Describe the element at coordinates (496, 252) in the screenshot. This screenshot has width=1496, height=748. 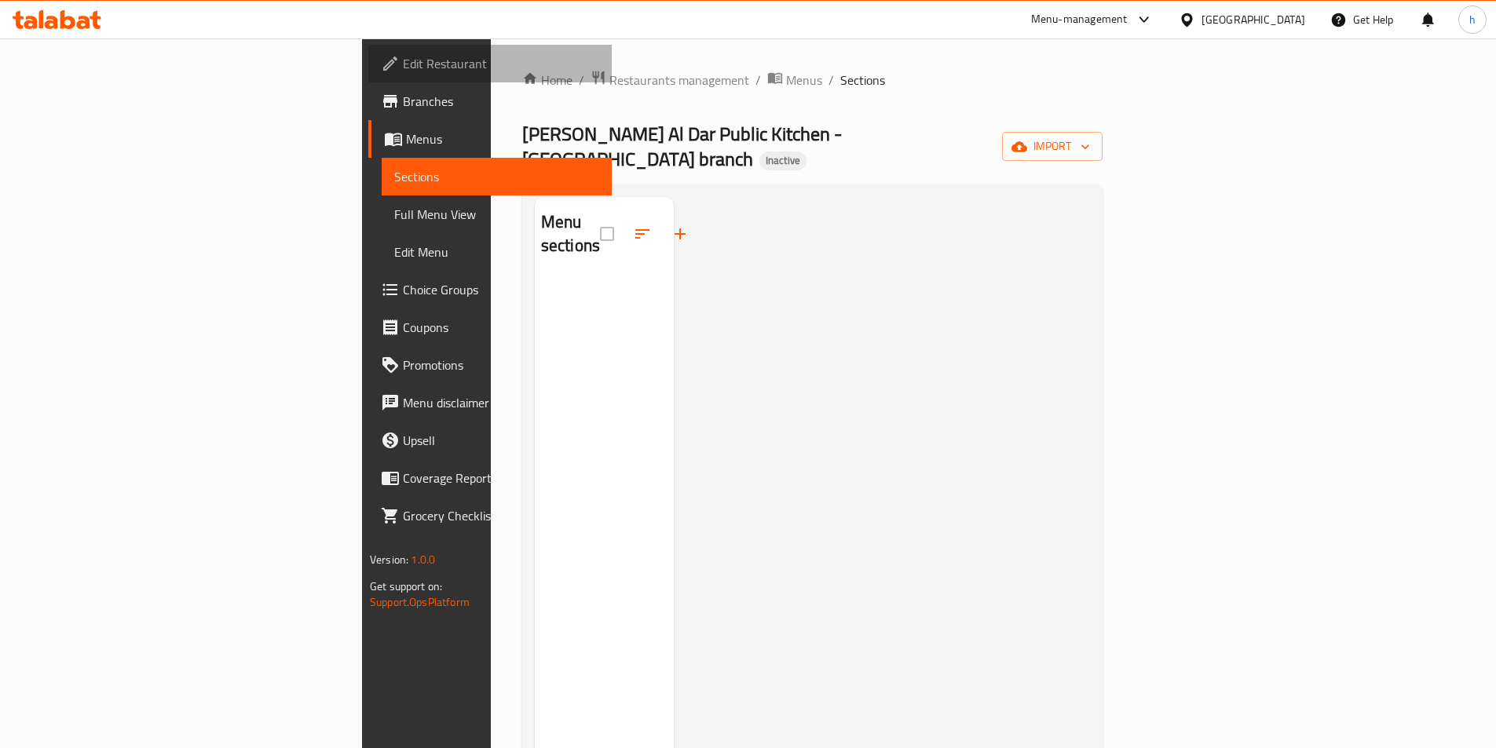
I see `a: Edit Menu` at that location.